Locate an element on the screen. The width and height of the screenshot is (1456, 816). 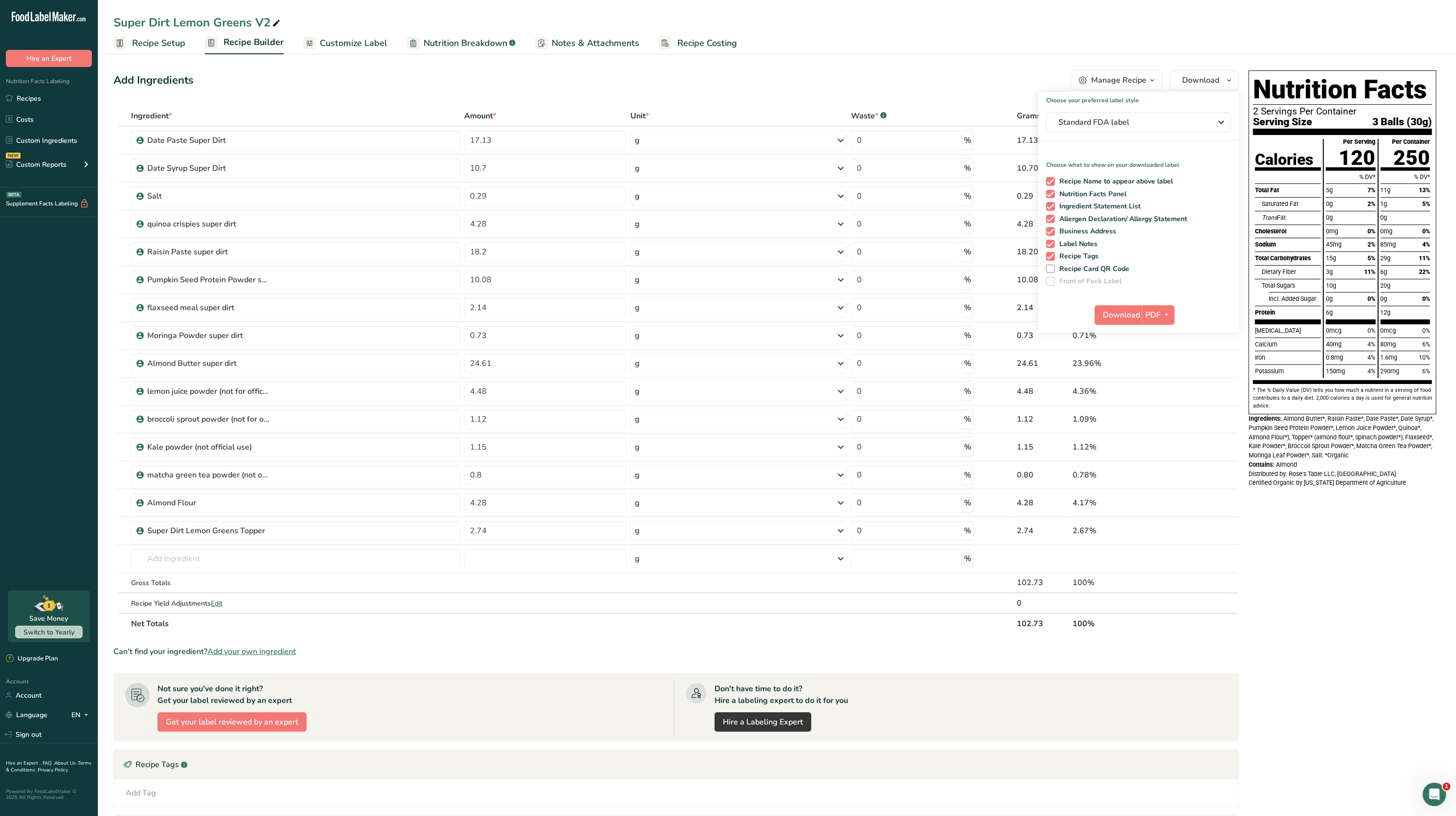
div: Total Sugars is located at coordinates (1292, 286).